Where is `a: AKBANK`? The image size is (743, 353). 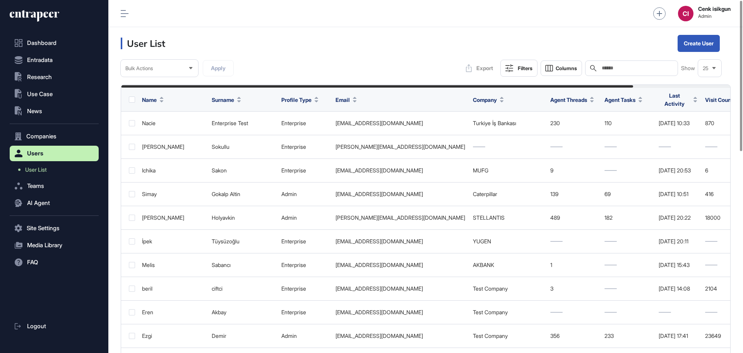
a: AKBANK is located at coordinates (483, 264).